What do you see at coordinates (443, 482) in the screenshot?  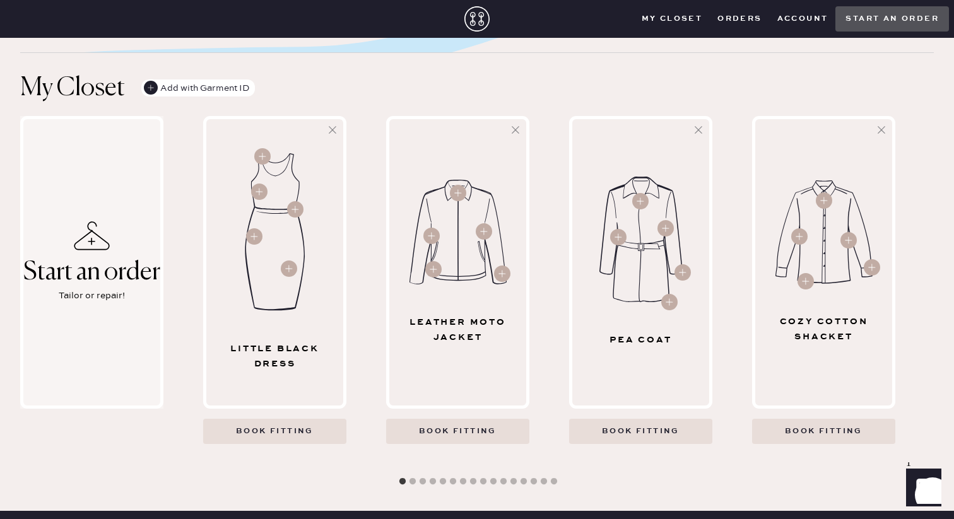 I see `button: 5` at bounding box center [443, 482].